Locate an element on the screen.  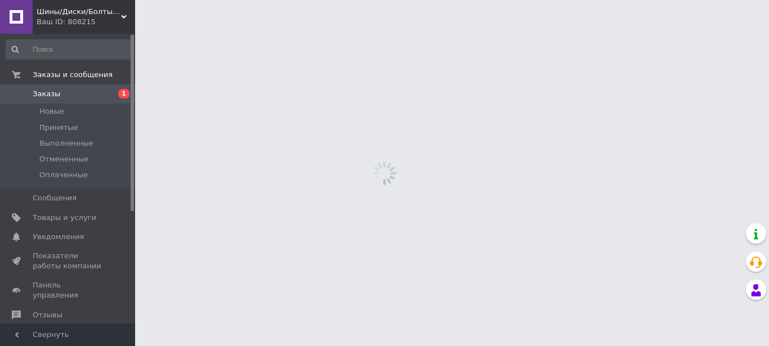
span: Принятые is located at coordinates (59, 128).